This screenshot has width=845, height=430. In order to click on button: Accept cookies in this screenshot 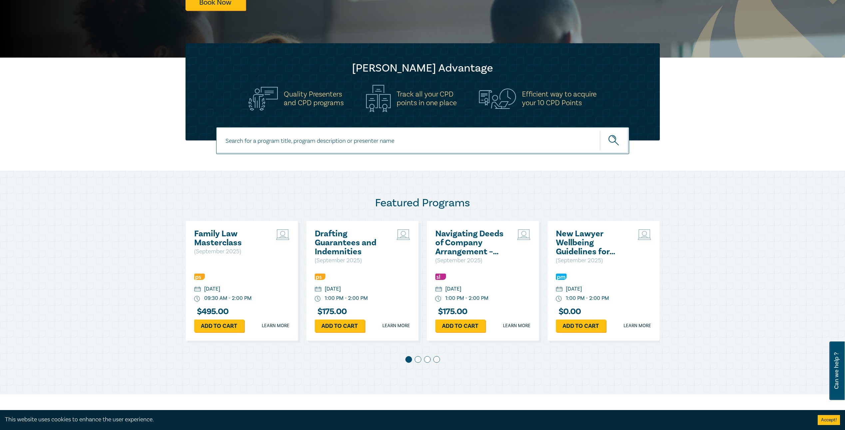, I will do `click(829, 420)`.